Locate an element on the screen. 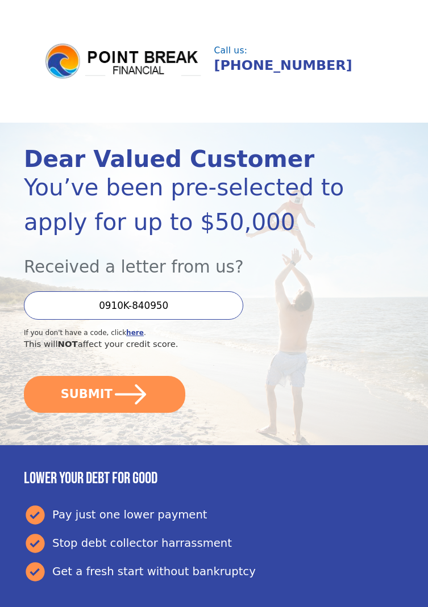  span: NOT is located at coordinates (68, 344).